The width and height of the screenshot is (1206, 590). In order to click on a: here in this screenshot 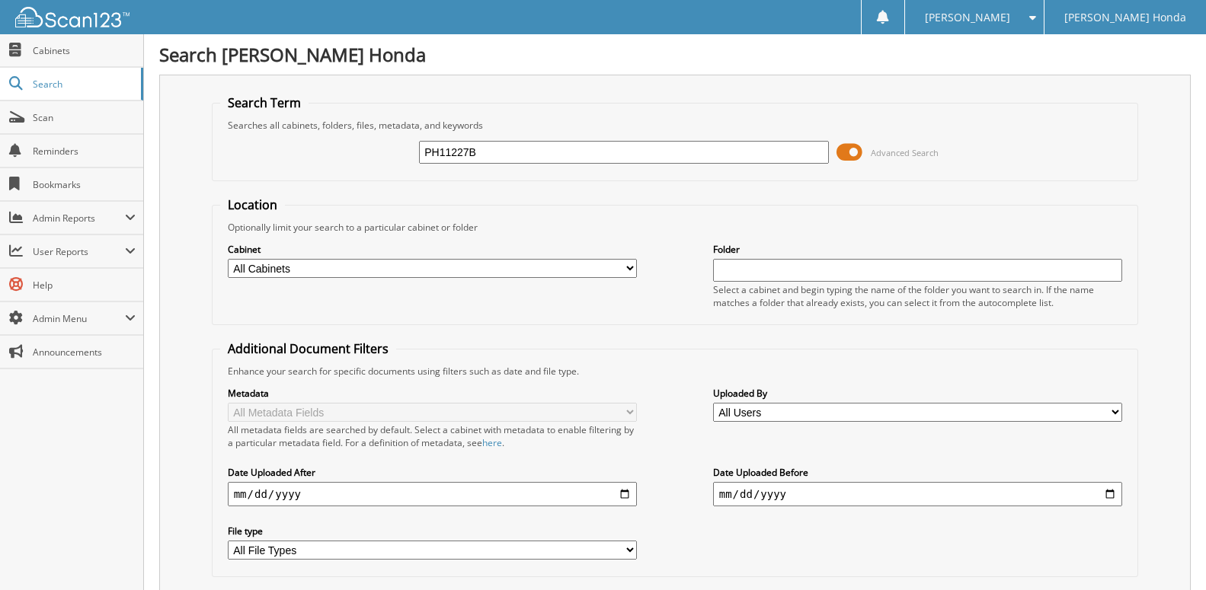, I will do `click(492, 443)`.